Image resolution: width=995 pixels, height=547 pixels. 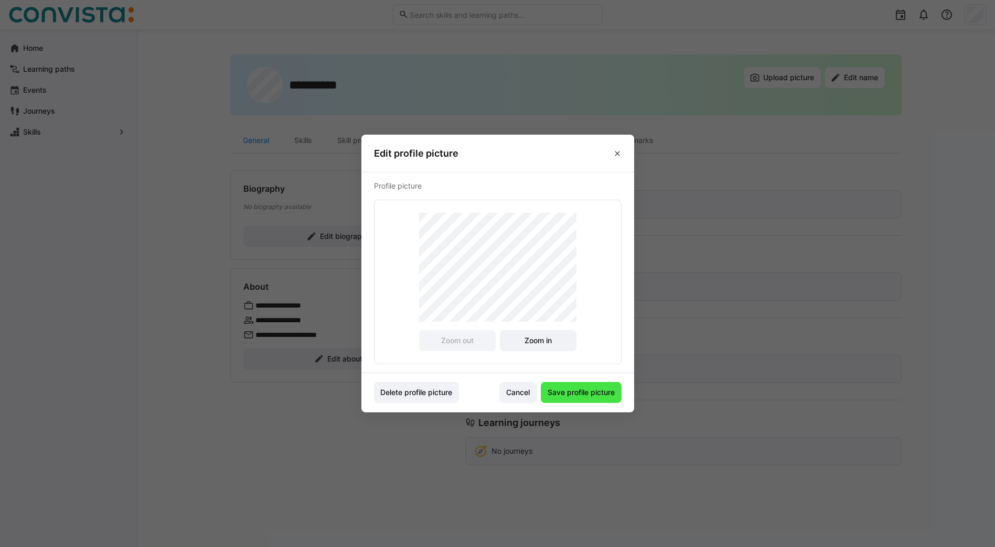 What do you see at coordinates (416, 393) in the screenshot?
I see `button: Delete profile picture` at bounding box center [416, 393].